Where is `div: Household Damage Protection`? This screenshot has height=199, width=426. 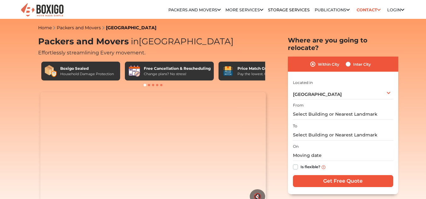 div: Household Damage Protection is located at coordinates (87, 74).